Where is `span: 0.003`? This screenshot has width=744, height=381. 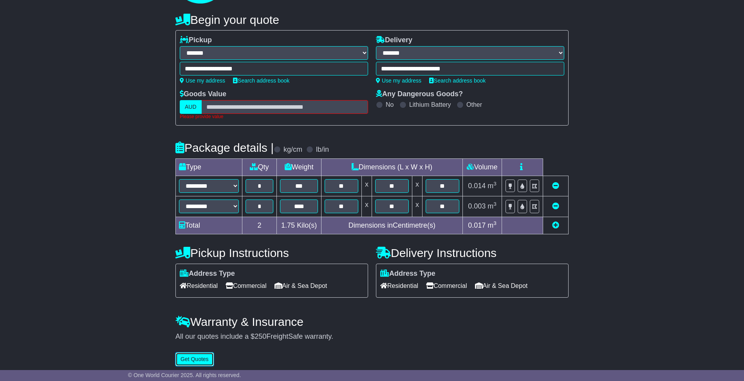
span: 0.003 is located at coordinates (477, 206).